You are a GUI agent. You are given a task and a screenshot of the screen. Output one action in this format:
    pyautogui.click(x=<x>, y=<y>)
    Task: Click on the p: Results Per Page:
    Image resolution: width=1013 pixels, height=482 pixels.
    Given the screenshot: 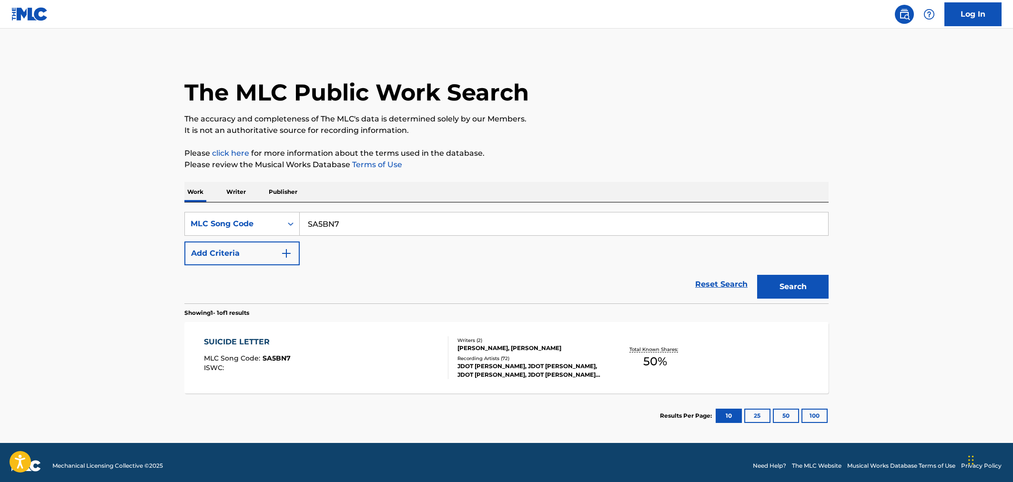 What is the action you would take?
    pyautogui.click(x=687, y=416)
    